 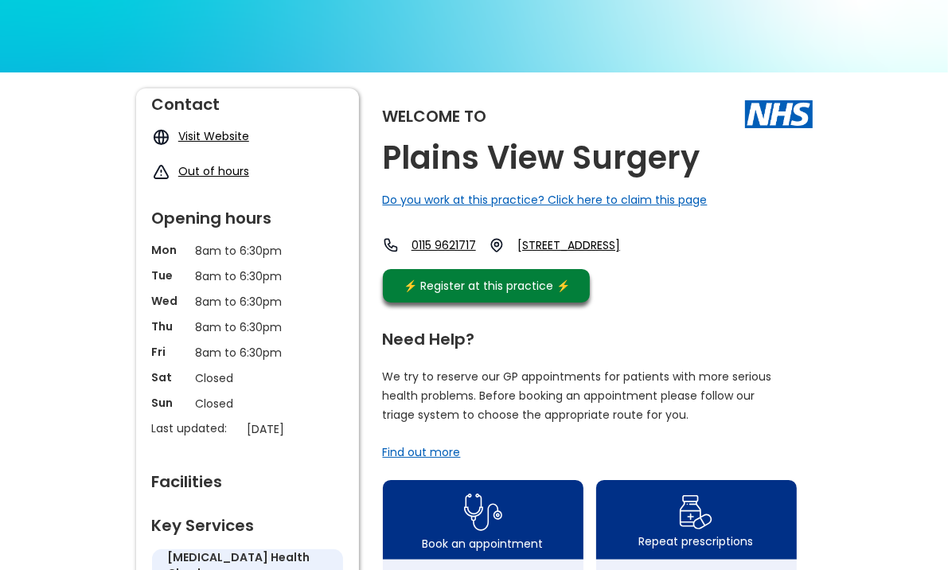 I want to click on p: Sat, so click(x=170, y=377).